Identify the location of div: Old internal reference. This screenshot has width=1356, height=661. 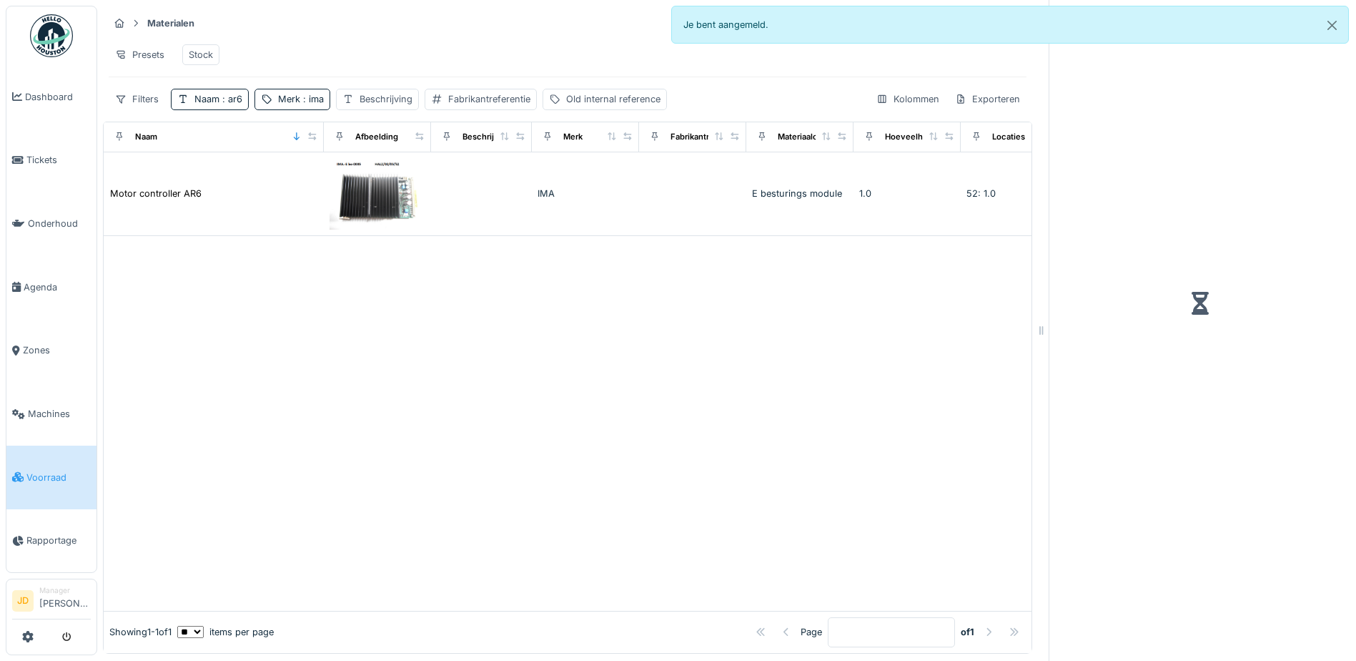
(613, 99).